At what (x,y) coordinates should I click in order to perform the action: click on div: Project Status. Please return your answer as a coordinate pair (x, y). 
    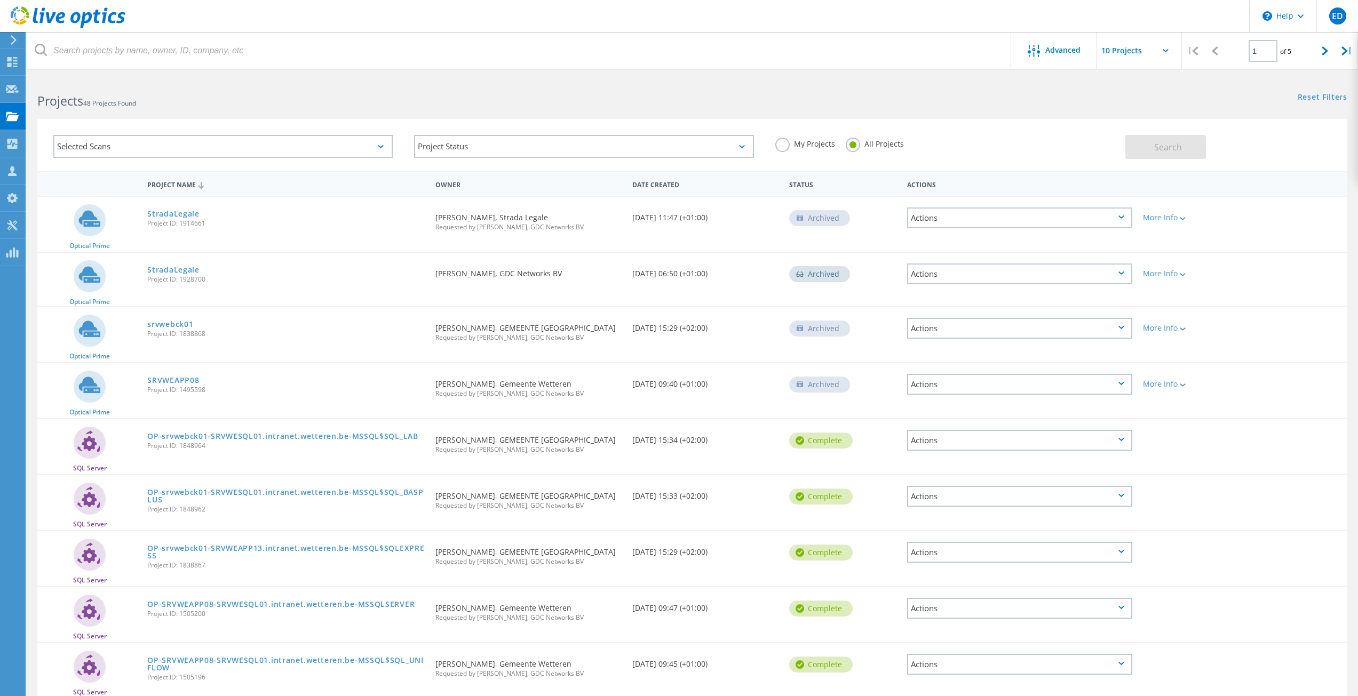
    Looking at the image, I should click on (584, 146).